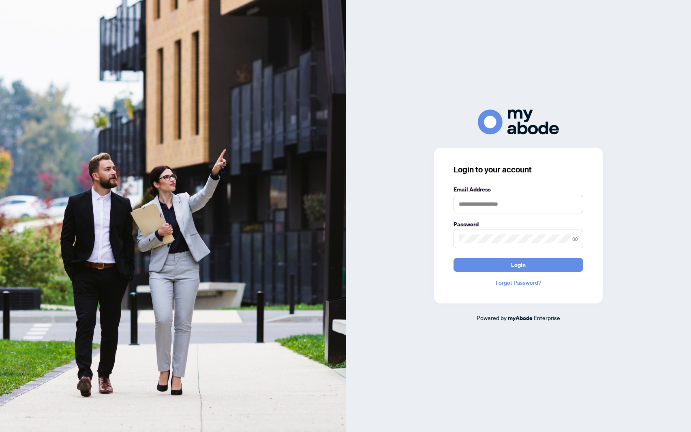 This screenshot has width=691, height=432. What do you see at coordinates (518, 283) in the screenshot?
I see `a: Forgot Password?` at bounding box center [518, 283].